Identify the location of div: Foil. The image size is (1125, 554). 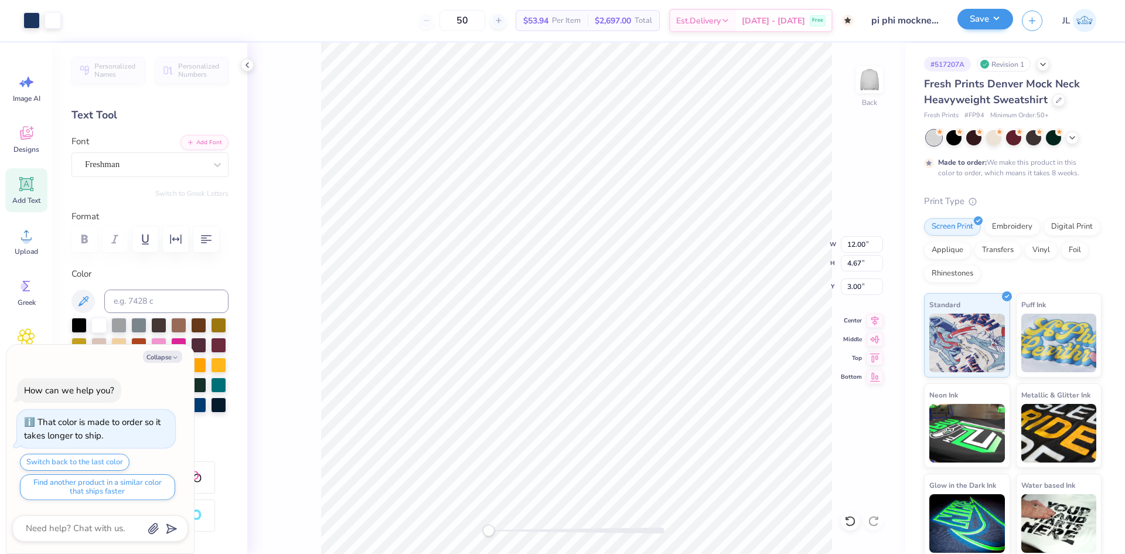
(1074, 250).